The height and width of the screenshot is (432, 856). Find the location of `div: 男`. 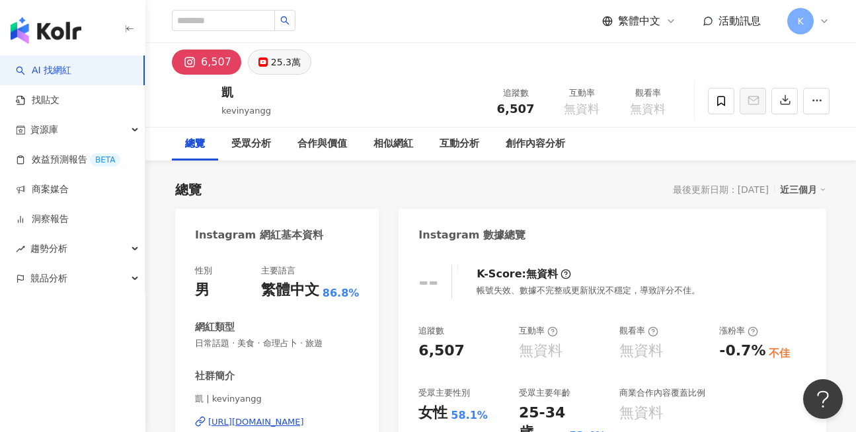

div: 男 is located at coordinates (202, 290).